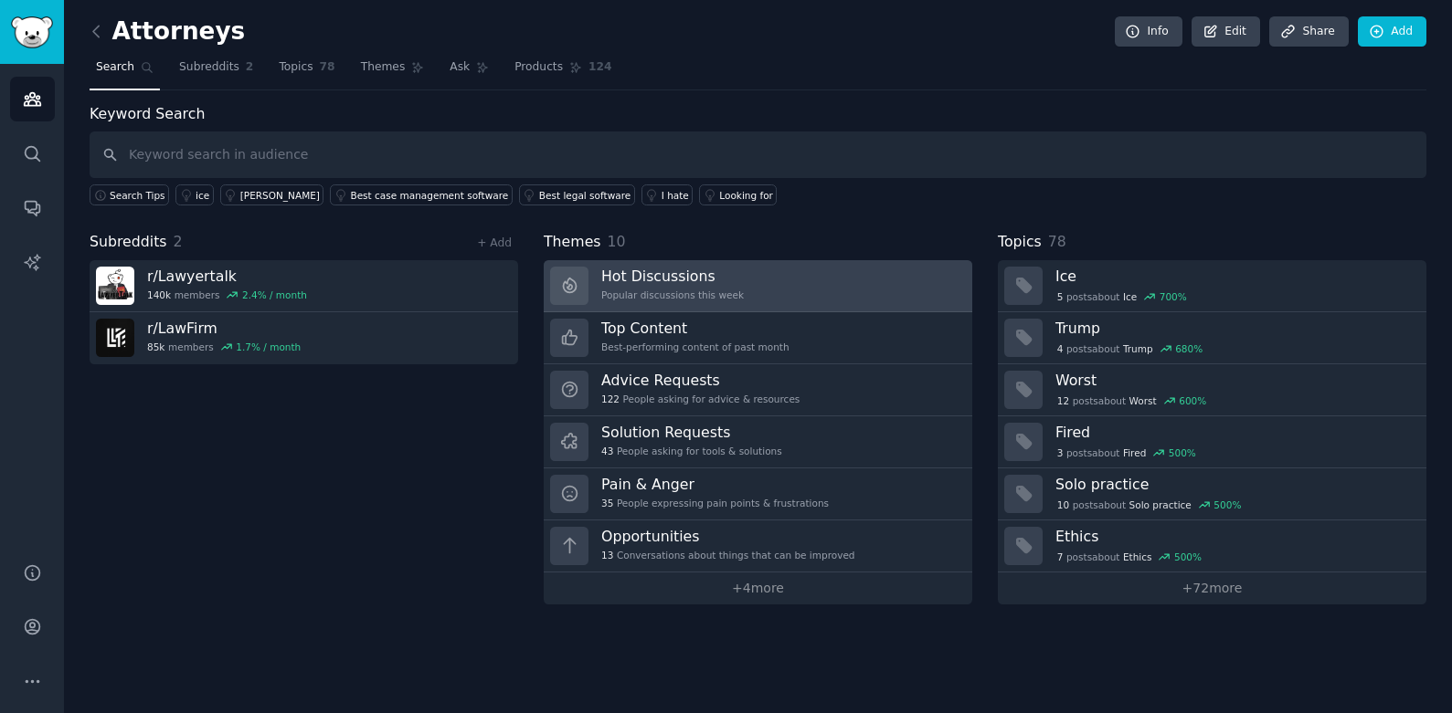  I want to click on button: Search Tips, so click(129, 195).